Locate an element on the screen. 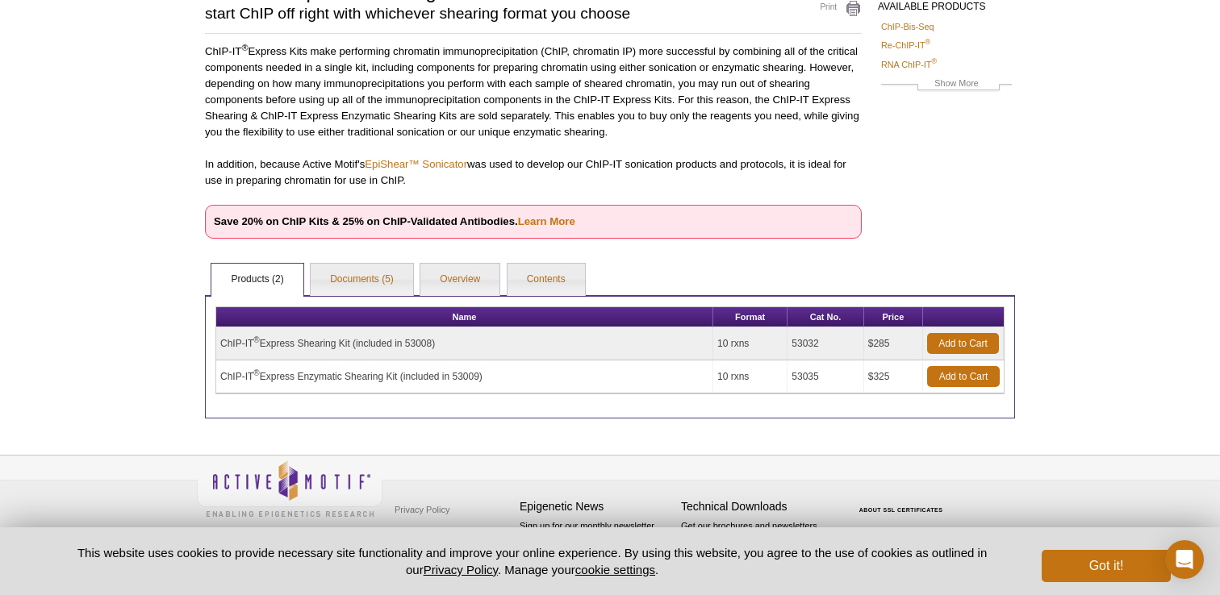 The height and width of the screenshot is (595, 1220). th: Price is located at coordinates (893, 317).